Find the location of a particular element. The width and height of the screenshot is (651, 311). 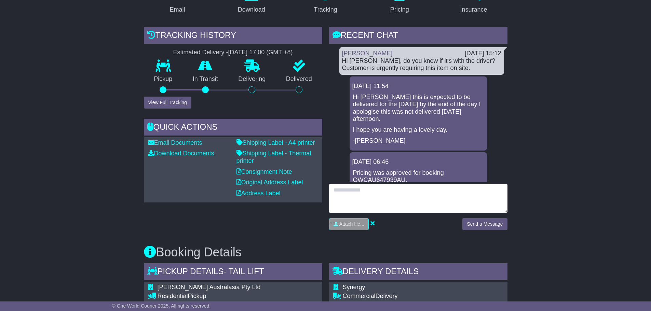

a: Shipping Label - Thermal printer is located at coordinates (274, 157).